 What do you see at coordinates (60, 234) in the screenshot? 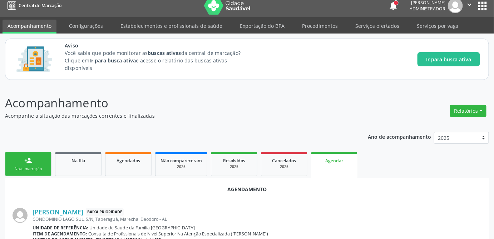
I see `b: Item de agendamento:` at bounding box center [60, 234].